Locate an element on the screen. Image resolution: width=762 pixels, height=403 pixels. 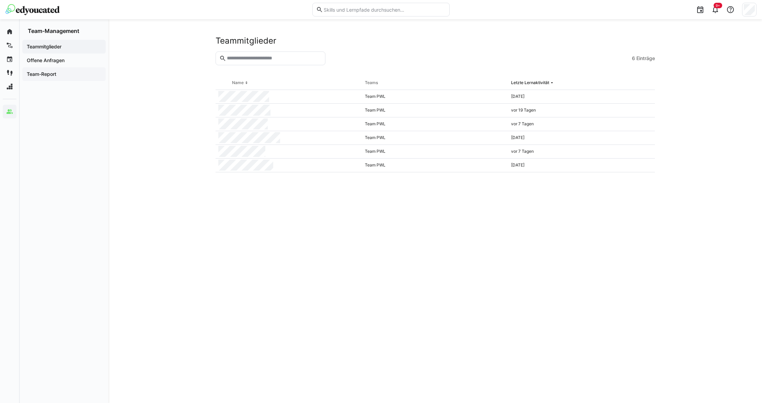
div: Name is located at coordinates (238, 83).